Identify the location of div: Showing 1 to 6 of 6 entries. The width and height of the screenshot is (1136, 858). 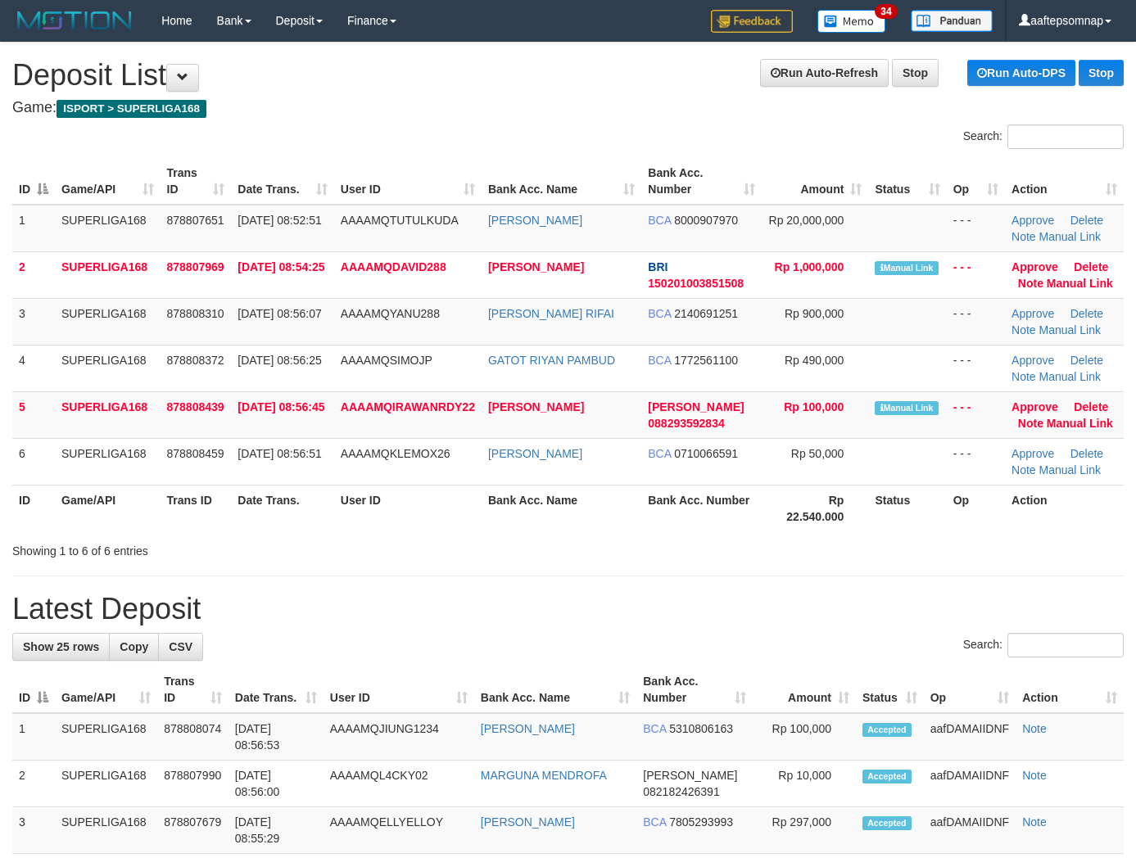
(237, 548).